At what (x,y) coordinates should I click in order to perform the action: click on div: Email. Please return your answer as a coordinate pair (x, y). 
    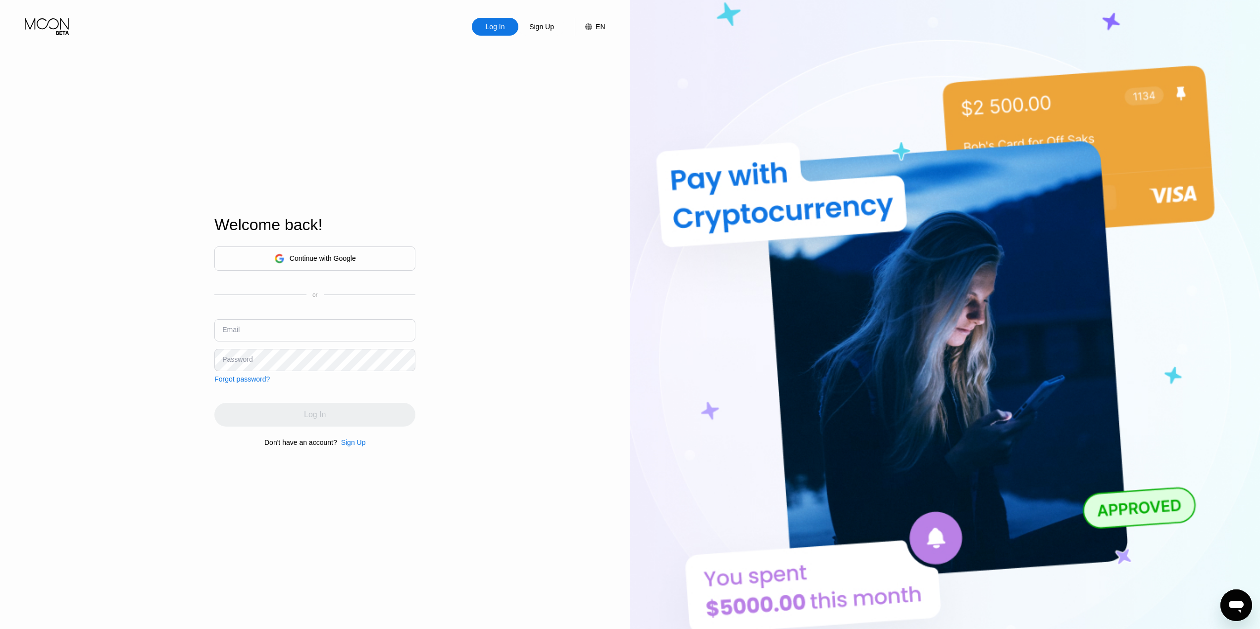
    Looking at the image, I should click on (231, 330).